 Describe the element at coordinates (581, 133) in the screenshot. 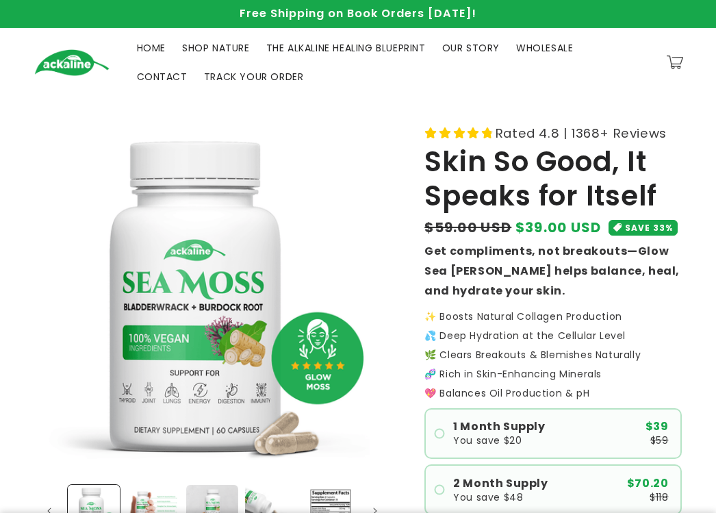

I see `span: Rated 4.8 | 1368+ Reviews` at that location.